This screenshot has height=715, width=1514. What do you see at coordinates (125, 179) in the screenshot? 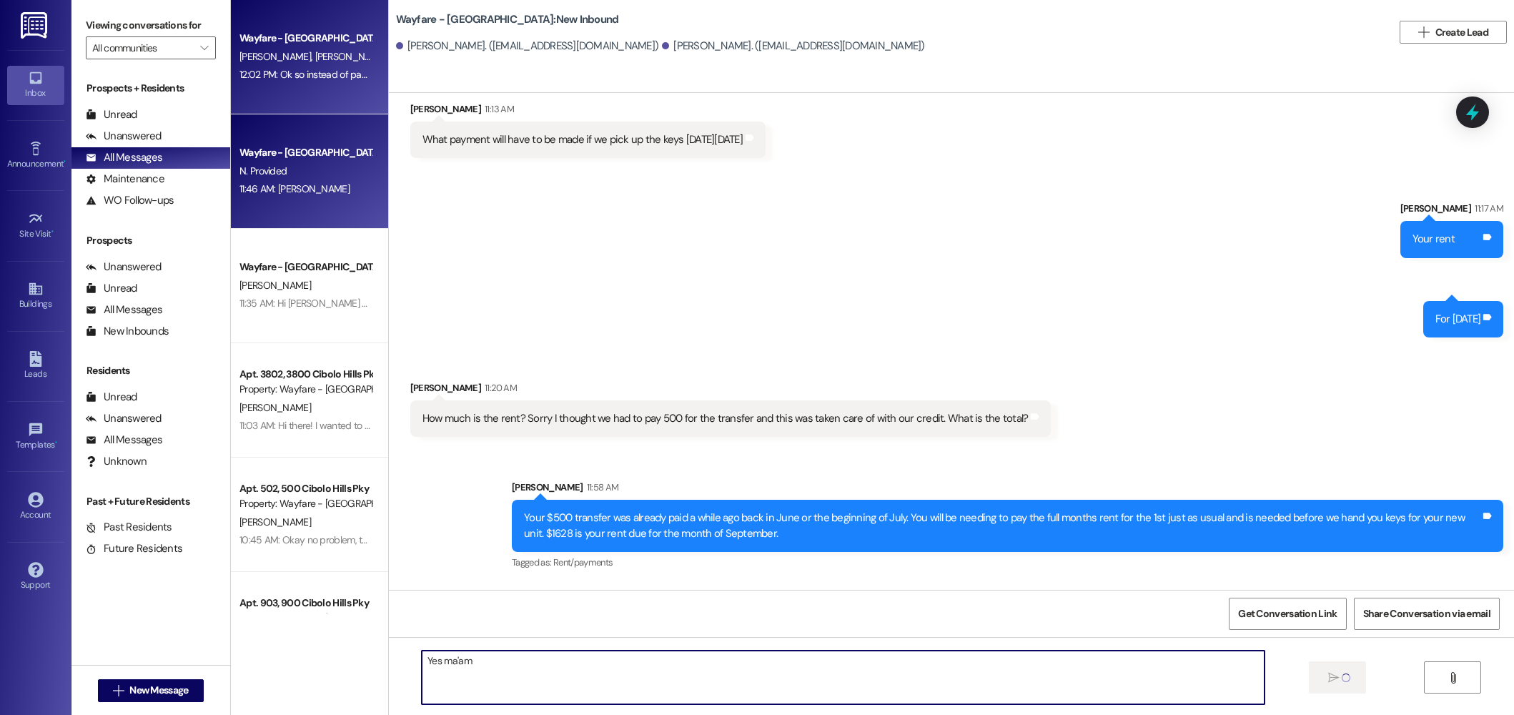
I see `div: Maintenance` at bounding box center [125, 179].